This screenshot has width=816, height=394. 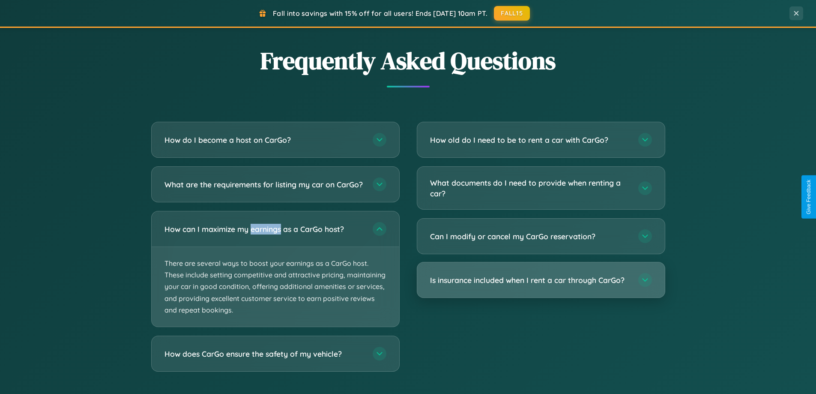 What do you see at coordinates (264, 229) in the screenshot?
I see `h3: How can I maximize my earnings as a CarGo host?` at bounding box center [264, 229].